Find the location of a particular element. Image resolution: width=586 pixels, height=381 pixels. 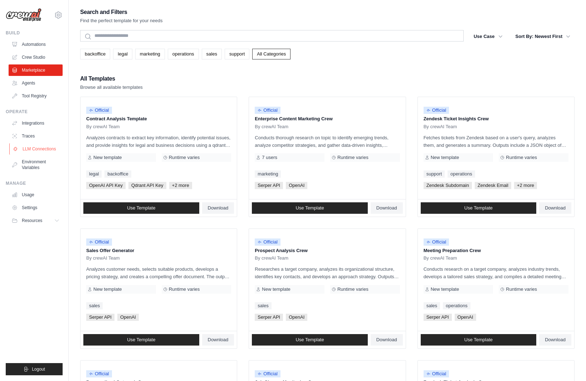

p: Contract Analysis Template is located at coordinates (159, 119).